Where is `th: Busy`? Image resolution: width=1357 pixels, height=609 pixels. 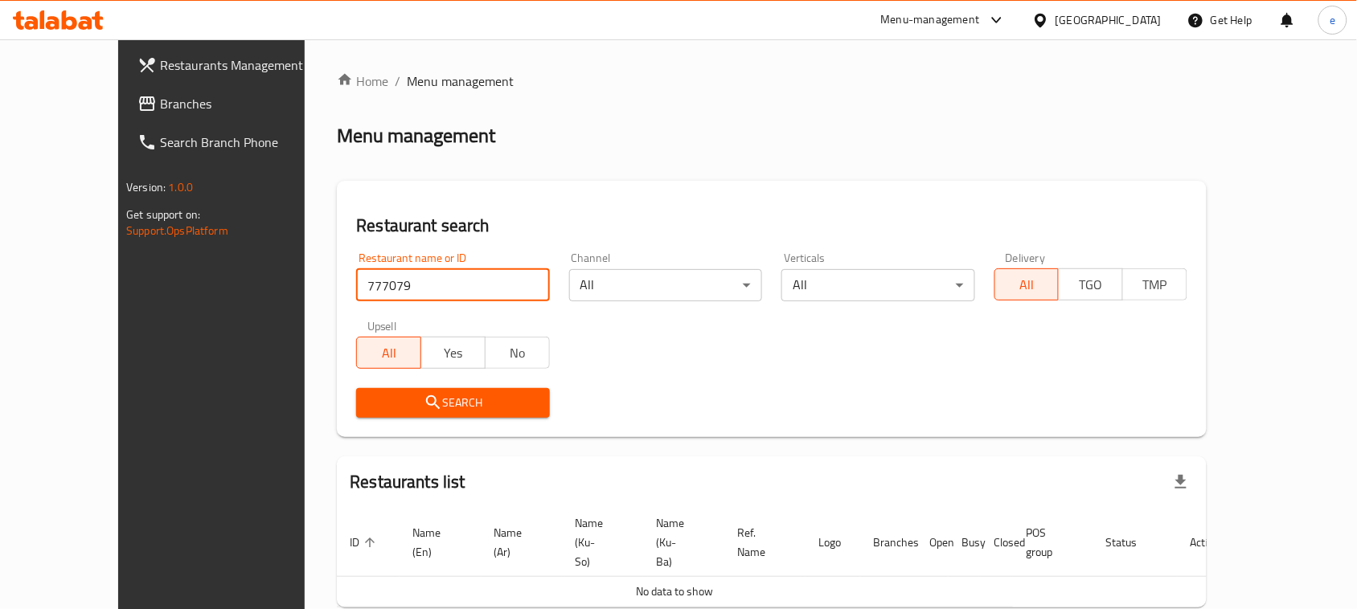 th: Busy is located at coordinates (964, 542).